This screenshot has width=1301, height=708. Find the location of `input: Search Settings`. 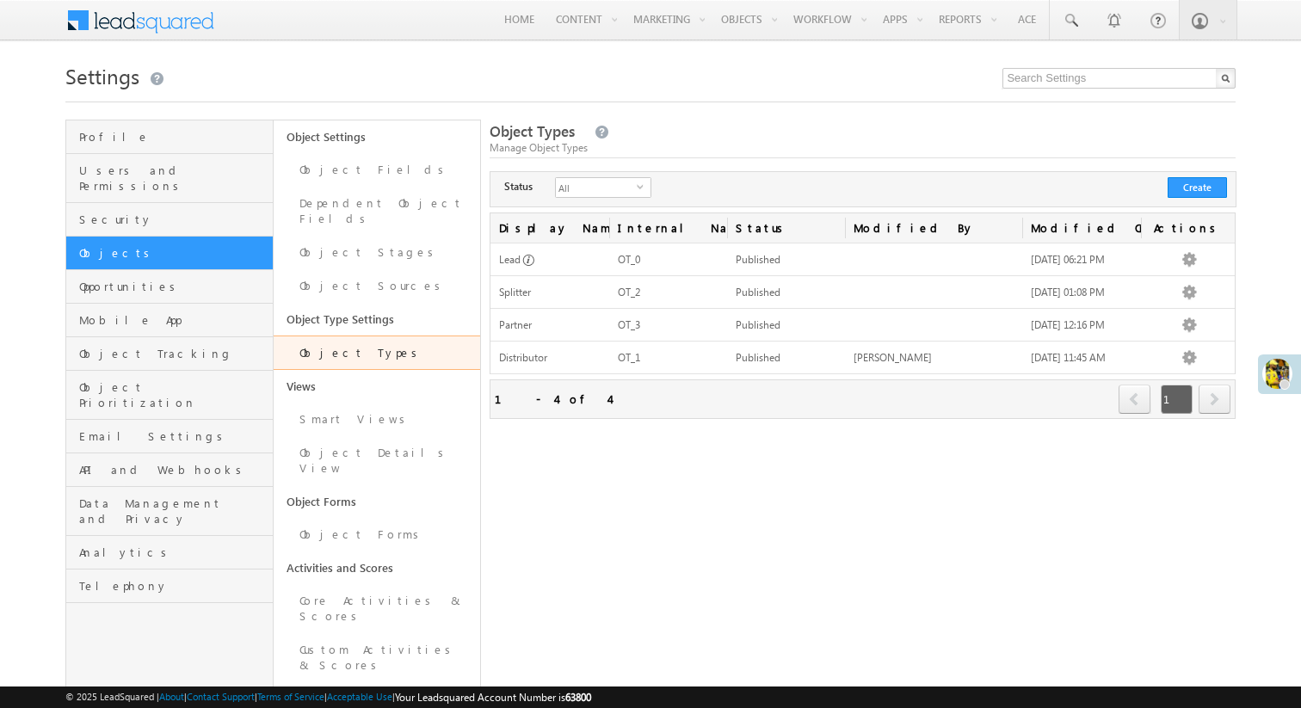

input: Search Settings is located at coordinates (1119, 78).